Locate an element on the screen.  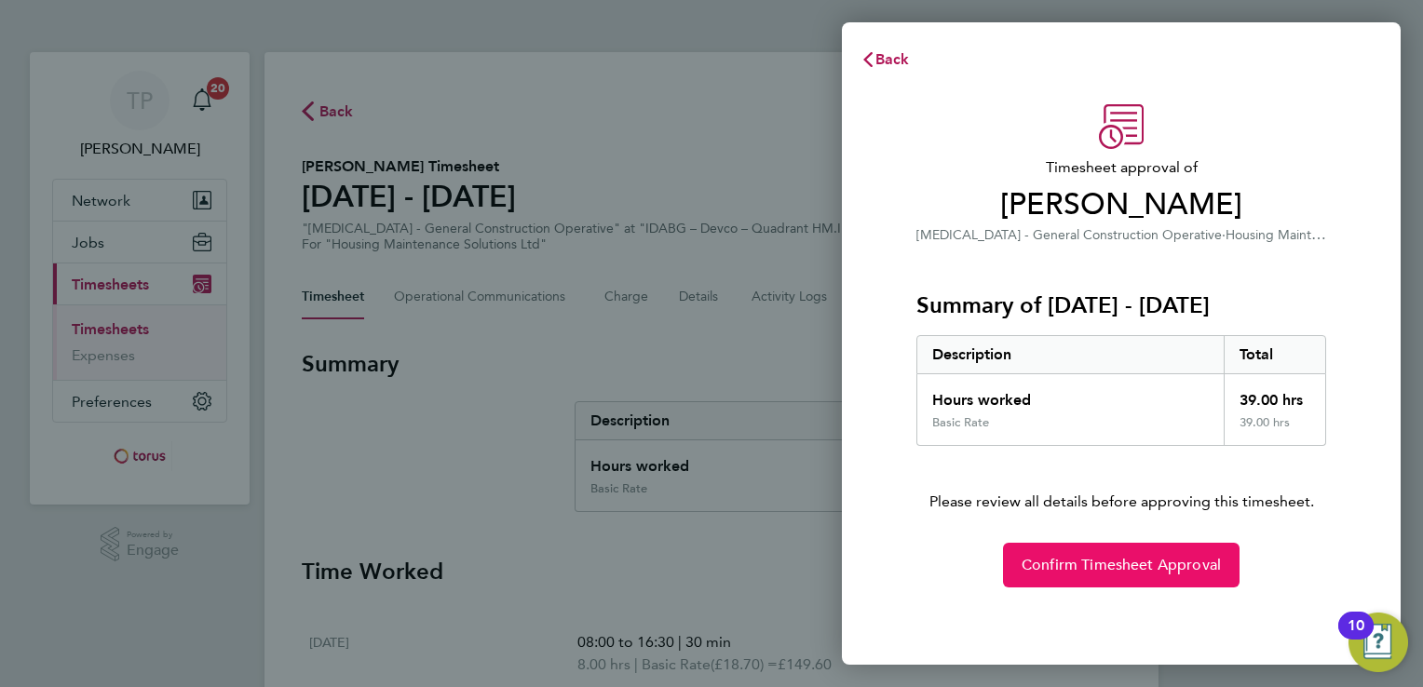
div: Summary of 22 - 28 Sep 2025 is located at coordinates (1121, 390).